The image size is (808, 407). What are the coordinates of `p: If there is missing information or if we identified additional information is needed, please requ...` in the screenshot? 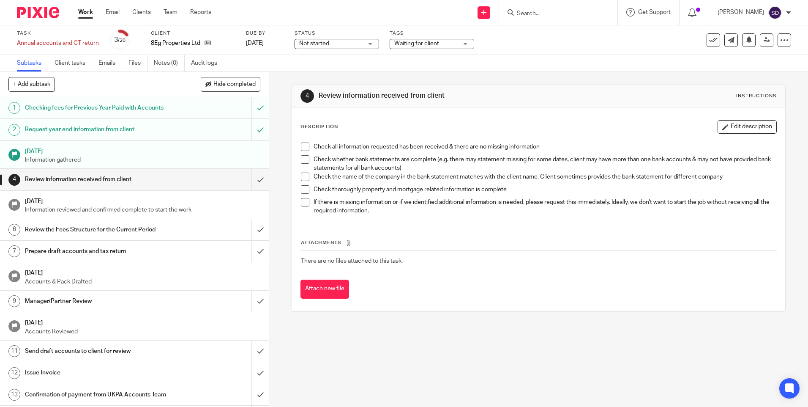 It's located at (545, 206).